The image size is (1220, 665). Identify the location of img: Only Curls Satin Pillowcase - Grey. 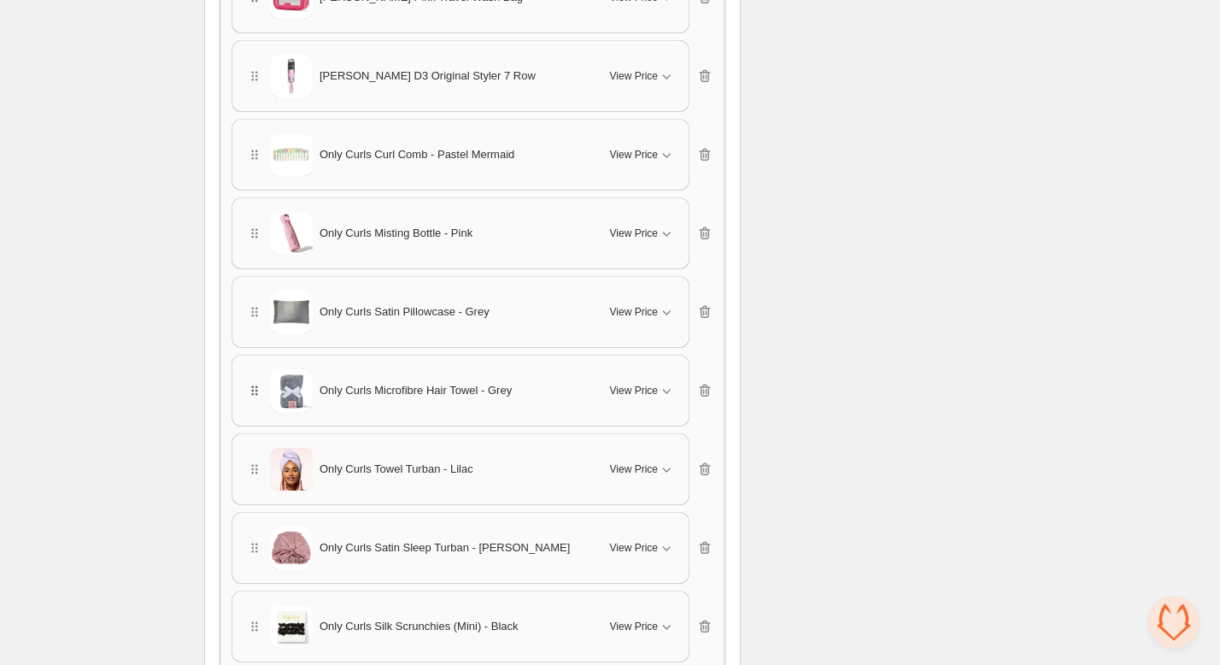
(291, 312).